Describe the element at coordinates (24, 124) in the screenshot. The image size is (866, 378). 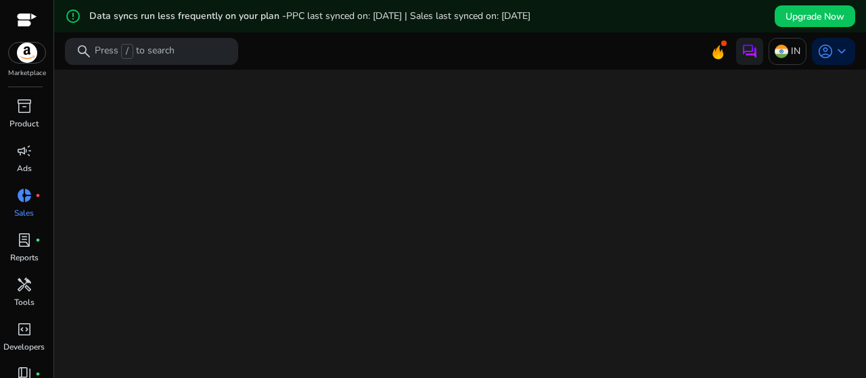
I see `p: Product` at that location.